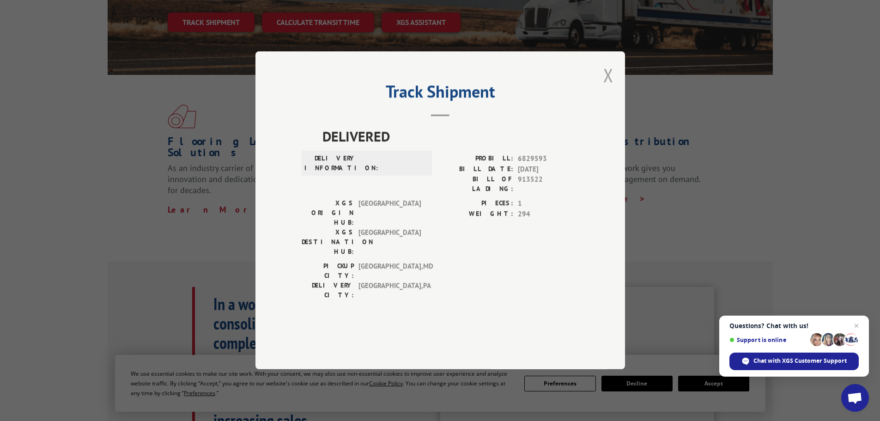 The width and height of the screenshot is (880, 421). Describe the element at coordinates (477, 204) in the screenshot. I see `label: PIECES:` at that location.